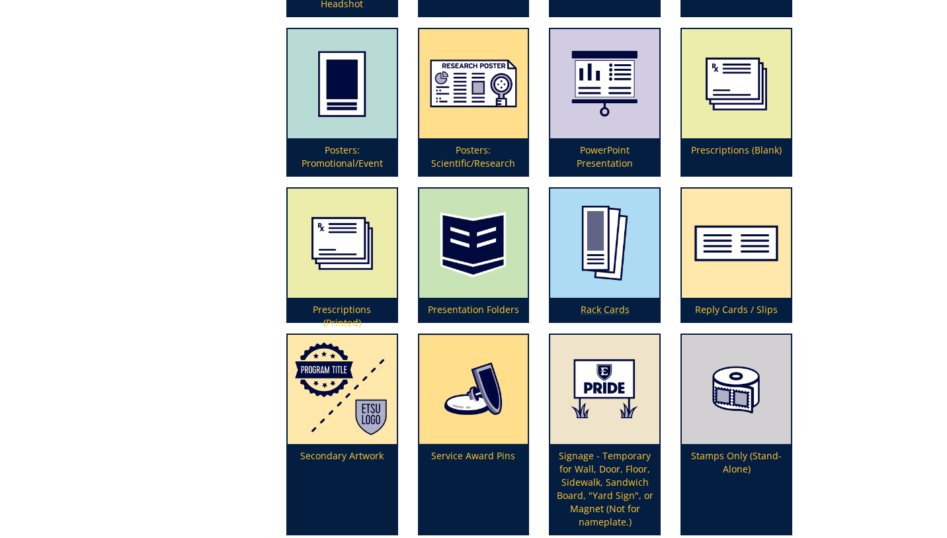 The image size is (947, 538). I want to click on p: Posters: Scientific/Research, so click(474, 157).